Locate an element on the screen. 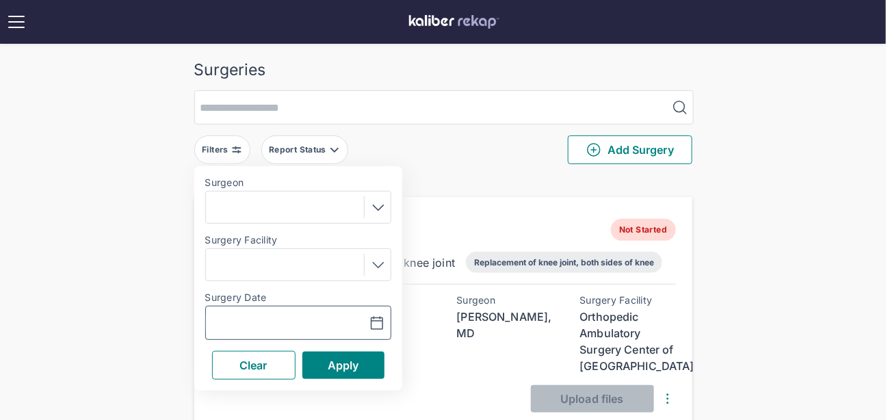  div: Report Status is located at coordinates (299, 150).